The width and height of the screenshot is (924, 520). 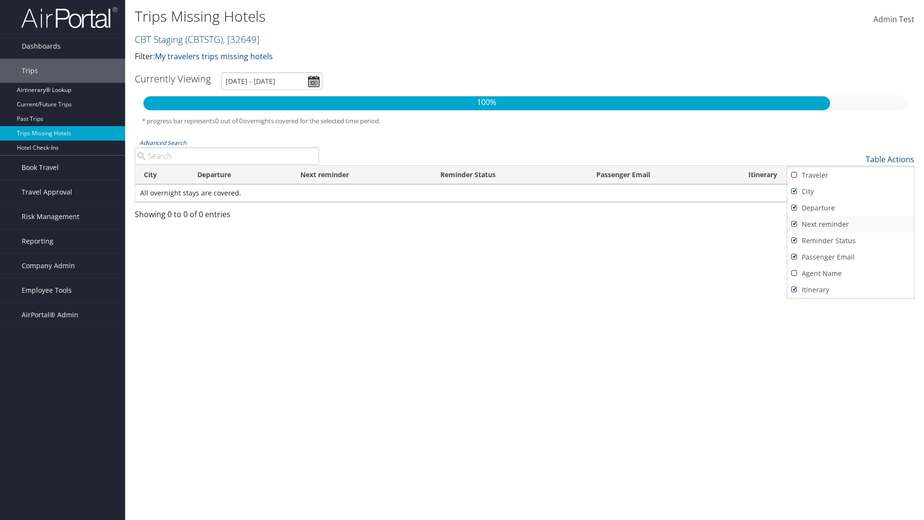 I want to click on img: airportal-logo.png, so click(x=69, y=17).